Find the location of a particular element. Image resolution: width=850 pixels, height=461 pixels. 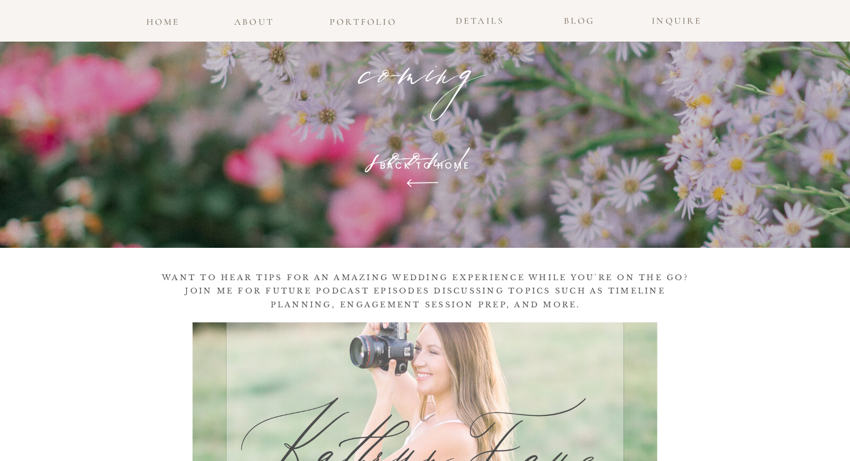

a: home is located at coordinates (163, 19).